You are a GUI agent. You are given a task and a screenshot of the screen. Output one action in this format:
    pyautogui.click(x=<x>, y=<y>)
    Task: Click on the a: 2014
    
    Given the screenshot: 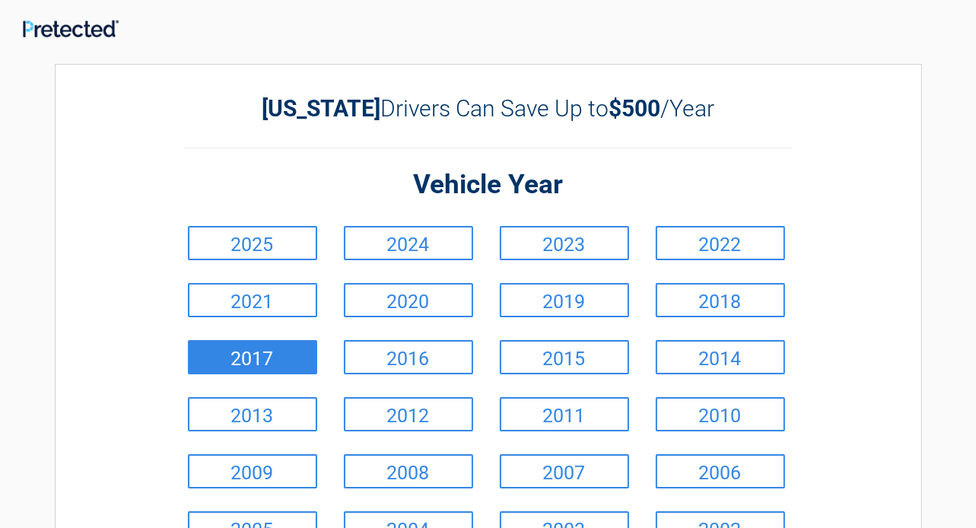 What is the action you would take?
    pyautogui.click(x=720, y=357)
    